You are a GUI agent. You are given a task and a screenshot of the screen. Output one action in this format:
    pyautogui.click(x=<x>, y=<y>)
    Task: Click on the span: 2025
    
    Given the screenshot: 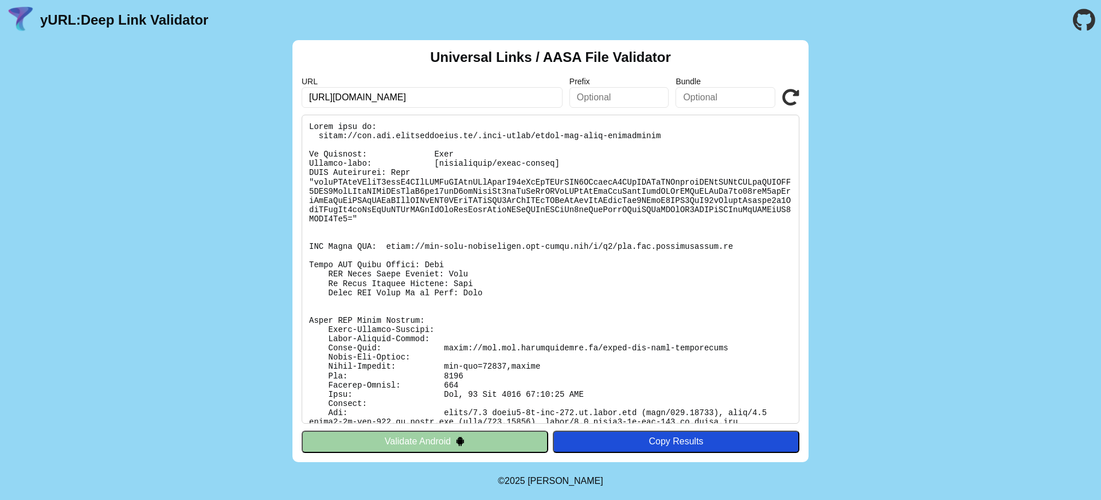 What is the action you would take?
    pyautogui.click(x=515, y=481)
    